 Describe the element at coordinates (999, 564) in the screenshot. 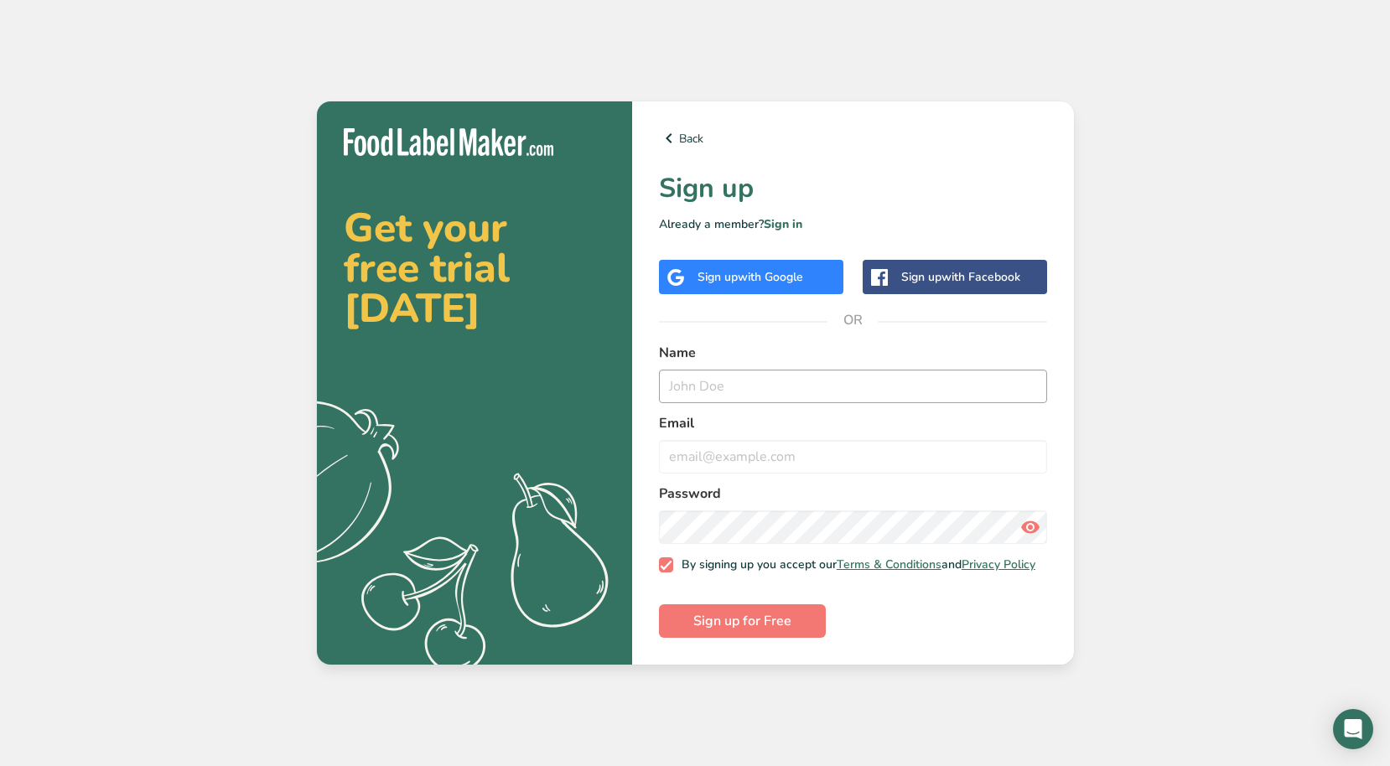

I see `a: Privacy Policy` at that location.